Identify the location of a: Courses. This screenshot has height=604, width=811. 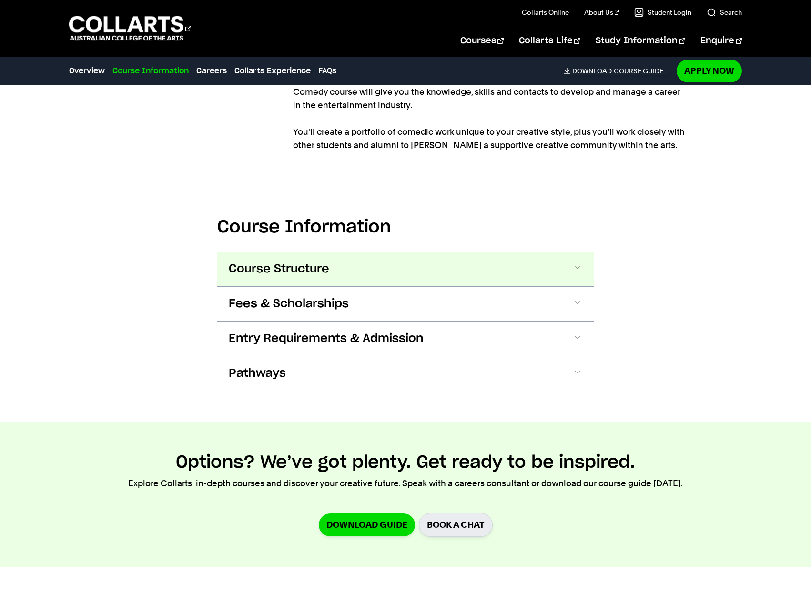
(481, 41).